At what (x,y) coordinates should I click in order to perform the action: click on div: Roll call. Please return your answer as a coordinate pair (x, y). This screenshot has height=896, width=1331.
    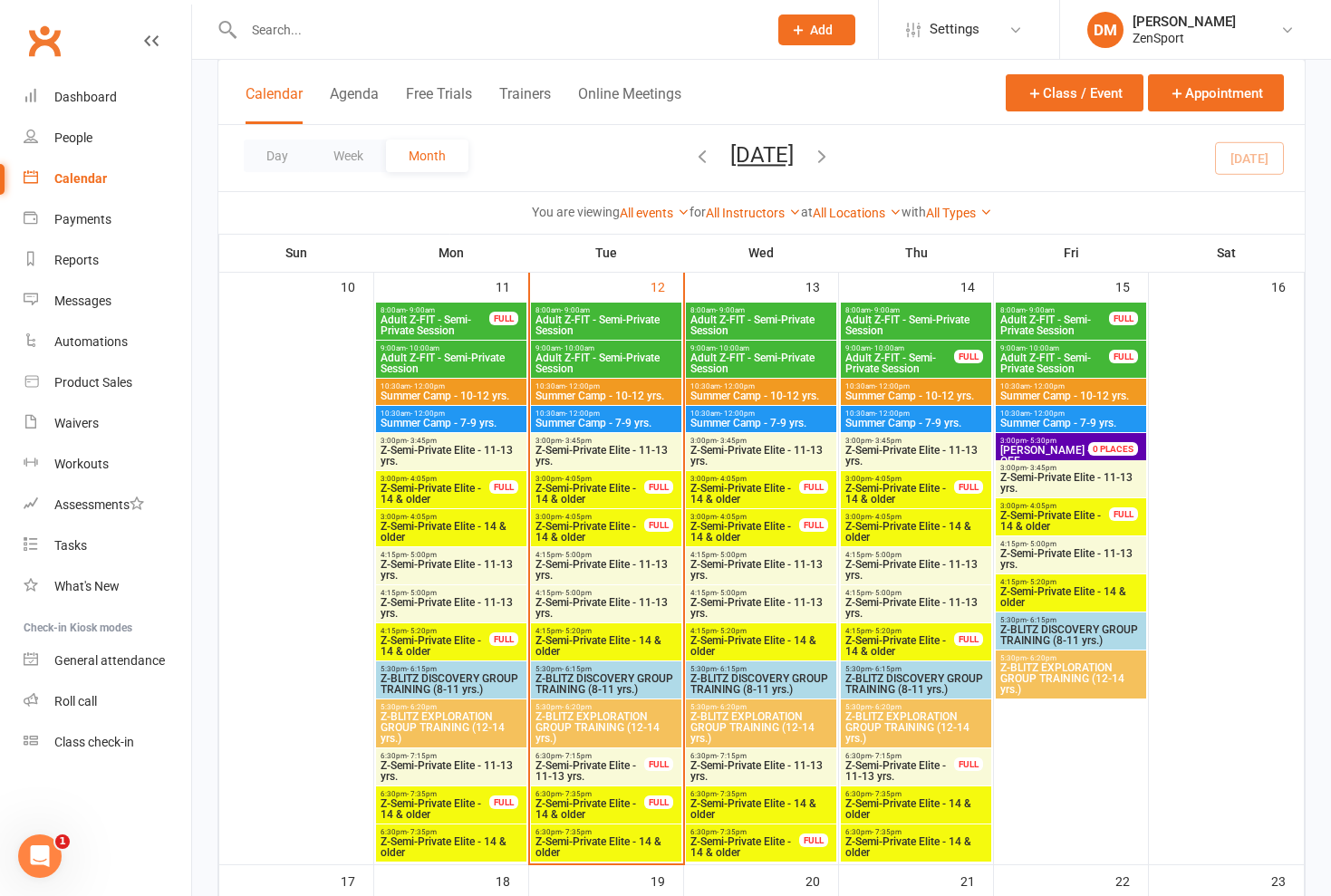
    Looking at the image, I should click on (75, 701).